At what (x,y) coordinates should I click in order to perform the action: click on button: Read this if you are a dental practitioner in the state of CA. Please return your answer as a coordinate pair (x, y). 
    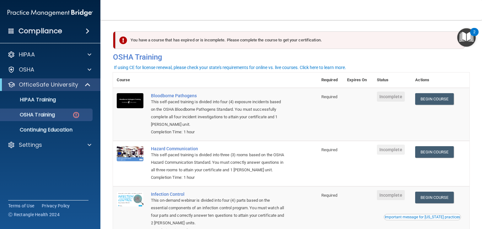
    Looking at the image, I should click on (422, 217).